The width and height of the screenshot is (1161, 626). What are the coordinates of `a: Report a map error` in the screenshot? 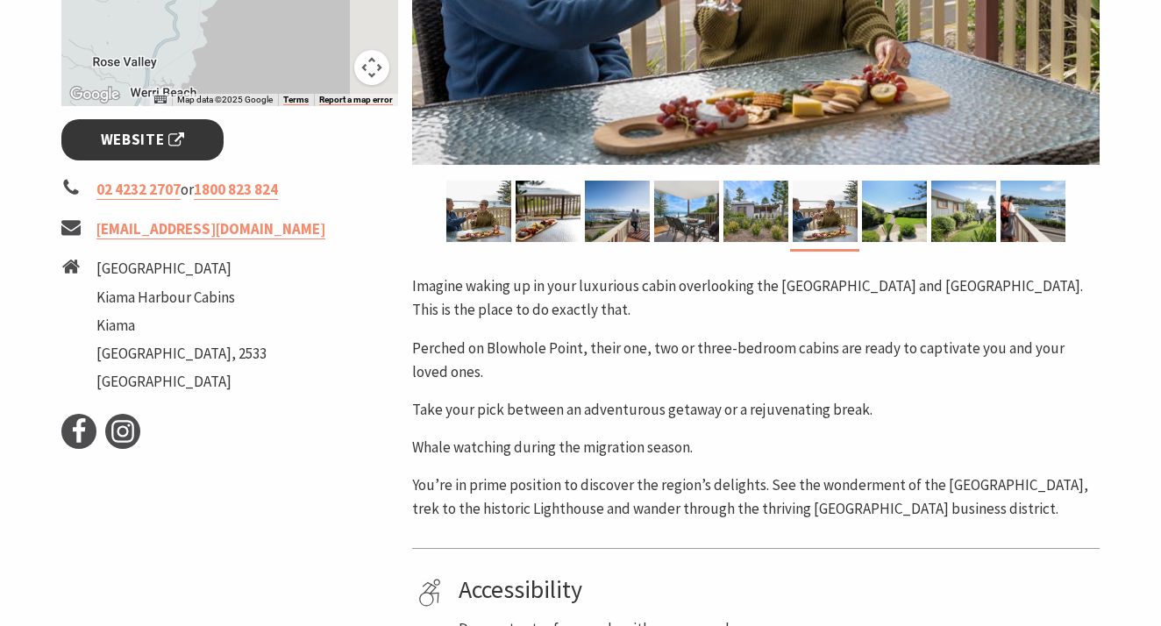 It's located at (356, 100).